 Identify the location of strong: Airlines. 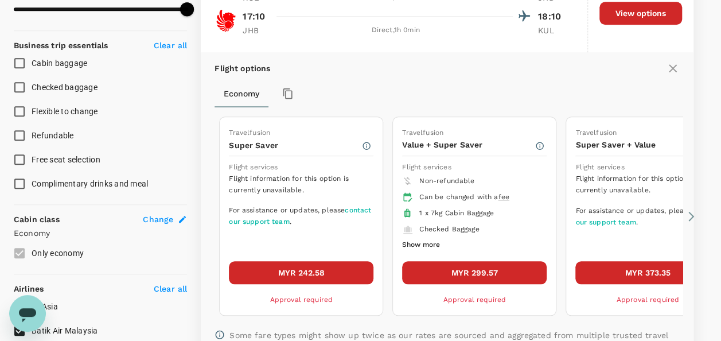
(29, 288).